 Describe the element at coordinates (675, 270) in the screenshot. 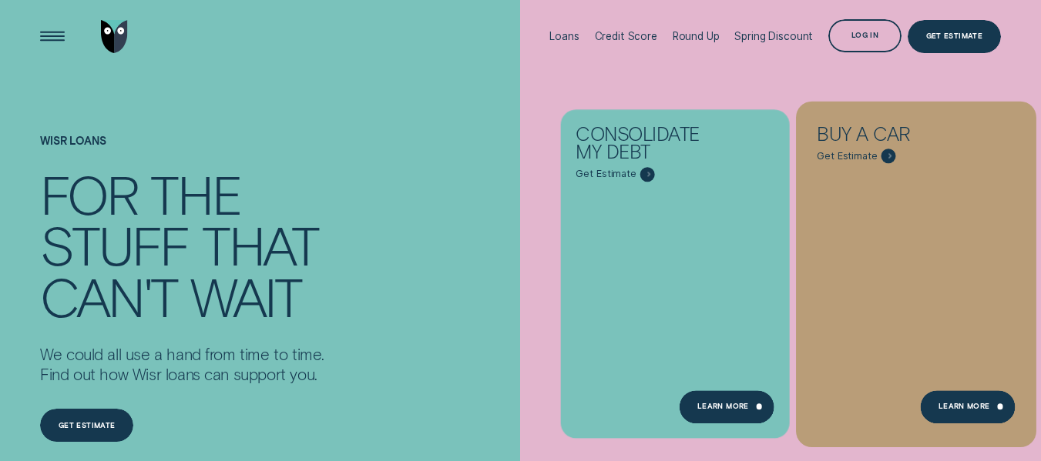

I see `a: Consolidate my debt - Learn more` at that location.